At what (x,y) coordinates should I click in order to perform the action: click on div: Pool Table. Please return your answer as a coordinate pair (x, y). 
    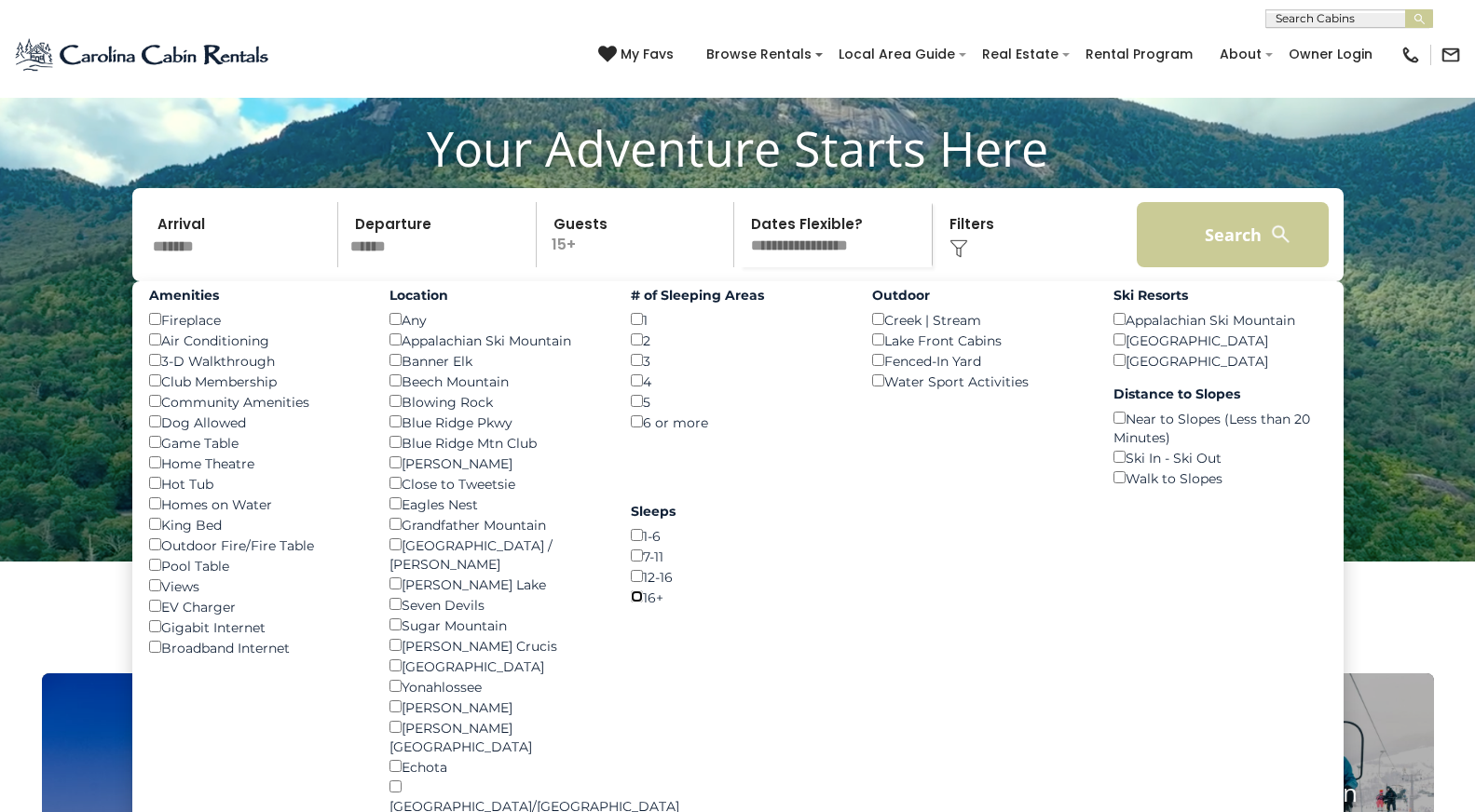
    Looking at the image, I should click on (255, 566).